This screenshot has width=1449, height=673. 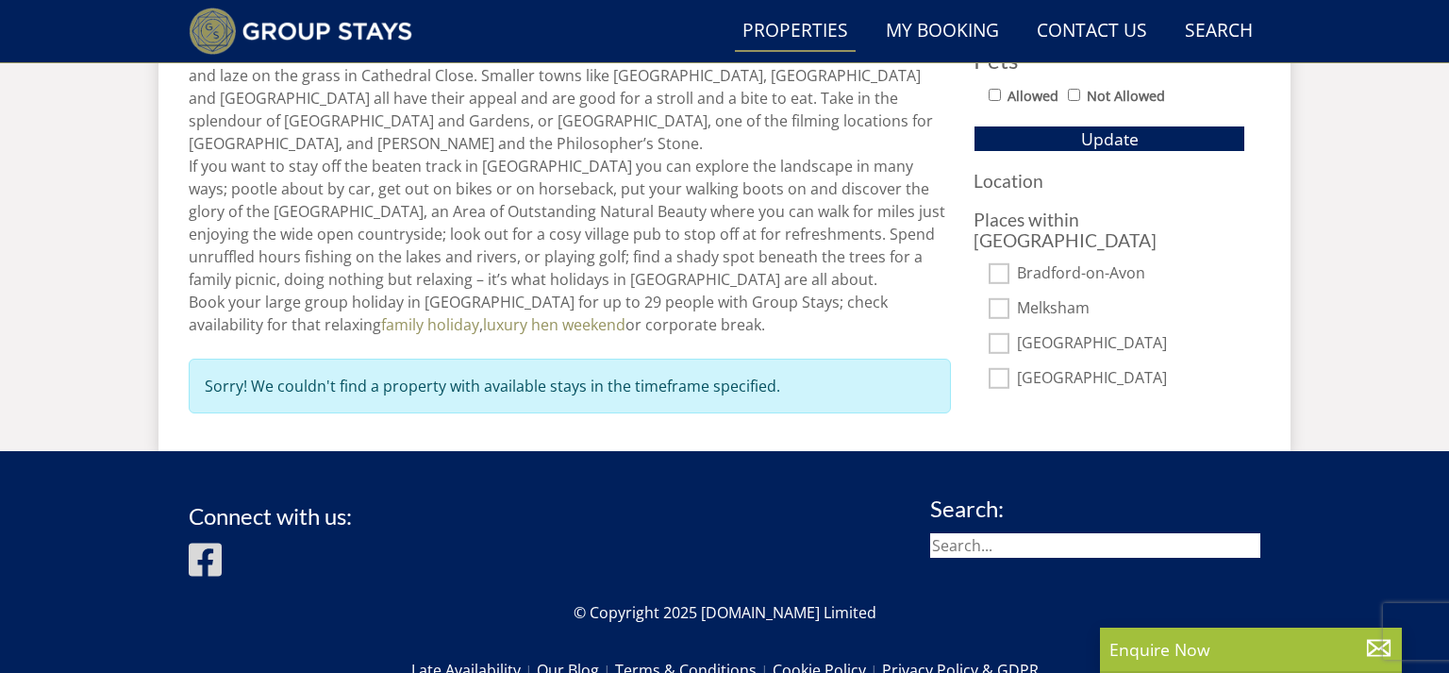 What do you see at coordinates (1095, 545) in the screenshot?
I see `input: Search...` at bounding box center [1095, 545].